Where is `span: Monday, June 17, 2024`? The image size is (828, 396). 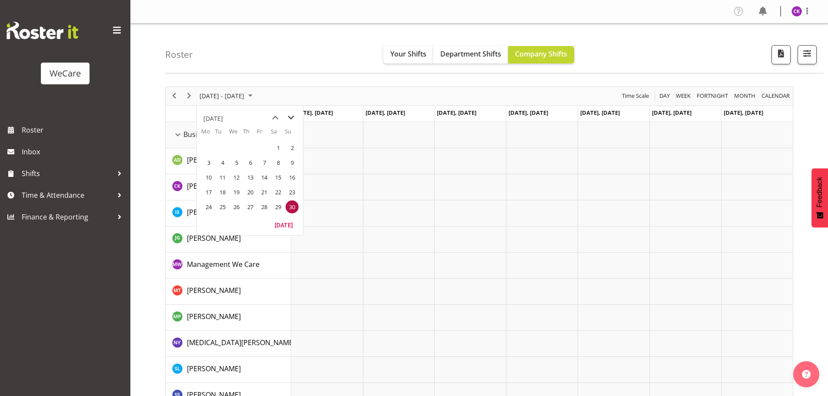 span: Monday, June 17, 2024 is located at coordinates (209, 192).